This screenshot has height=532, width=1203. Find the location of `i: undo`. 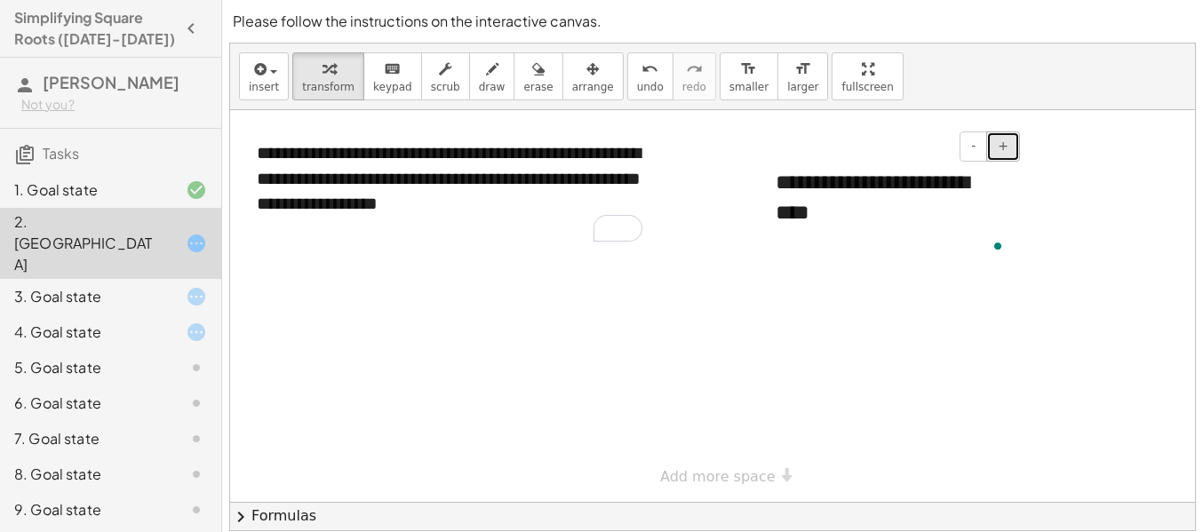

i: undo is located at coordinates (649, 69).